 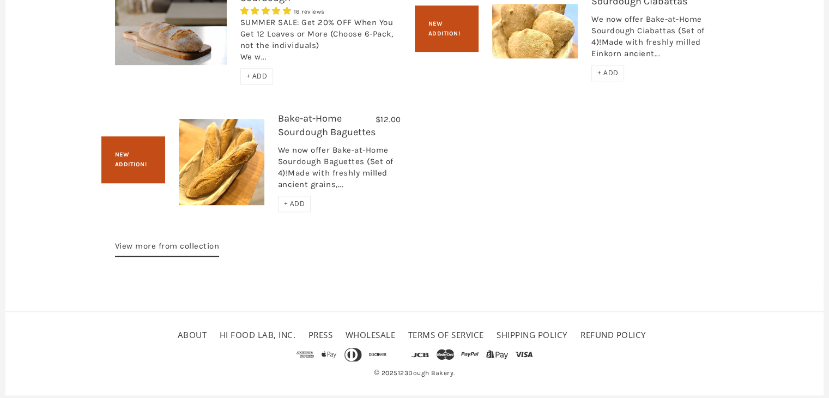 What do you see at coordinates (425, 373) in the screenshot?
I see `a: 123Dough Bakery` at bounding box center [425, 373].